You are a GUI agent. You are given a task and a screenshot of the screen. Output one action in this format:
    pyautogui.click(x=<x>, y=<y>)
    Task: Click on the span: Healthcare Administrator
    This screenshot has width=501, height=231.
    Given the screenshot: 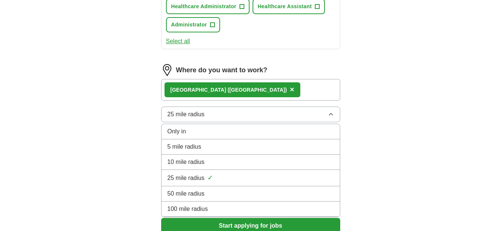 What is the action you would take?
    pyautogui.click(x=204, y=6)
    